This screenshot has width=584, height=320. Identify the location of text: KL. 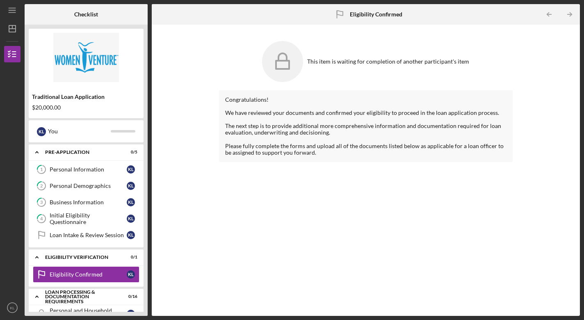
(12, 308).